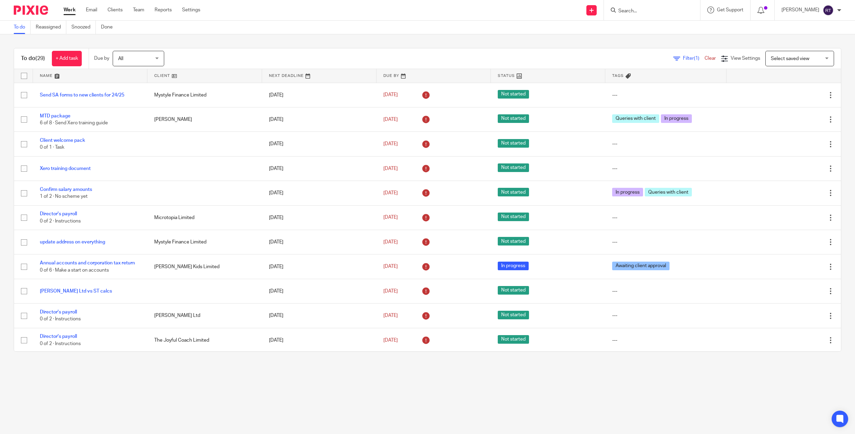  Describe the element at coordinates (697, 58) in the screenshot. I see `span: (1)` at that location.